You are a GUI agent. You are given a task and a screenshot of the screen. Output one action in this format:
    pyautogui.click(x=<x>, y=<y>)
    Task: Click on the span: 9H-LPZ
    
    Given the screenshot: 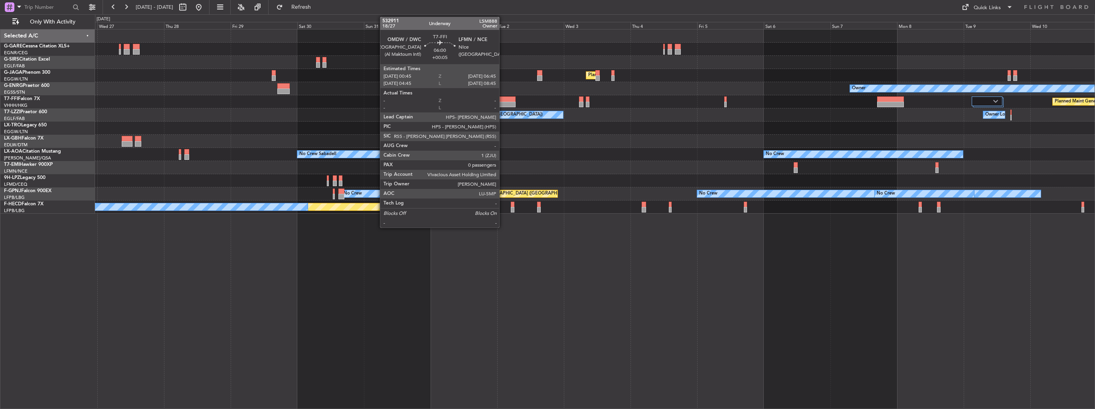 What is the action you would take?
    pyautogui.click(x=12, y=178)
    